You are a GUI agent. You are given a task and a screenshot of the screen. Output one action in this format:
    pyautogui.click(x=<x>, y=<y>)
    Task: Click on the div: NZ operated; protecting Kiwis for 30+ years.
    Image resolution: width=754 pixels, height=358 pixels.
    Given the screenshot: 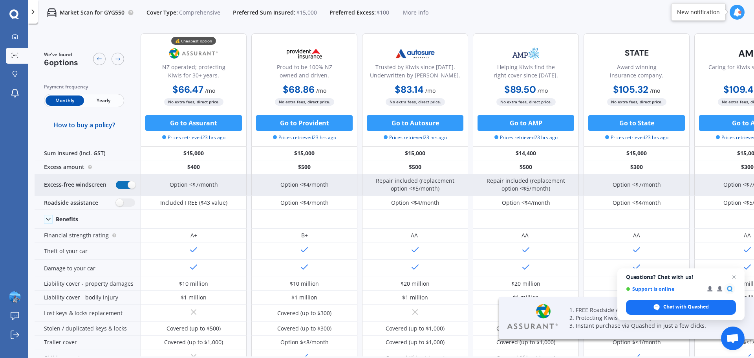 What is the action you would take?
    pyautogui.click(x=194, y=73)
    